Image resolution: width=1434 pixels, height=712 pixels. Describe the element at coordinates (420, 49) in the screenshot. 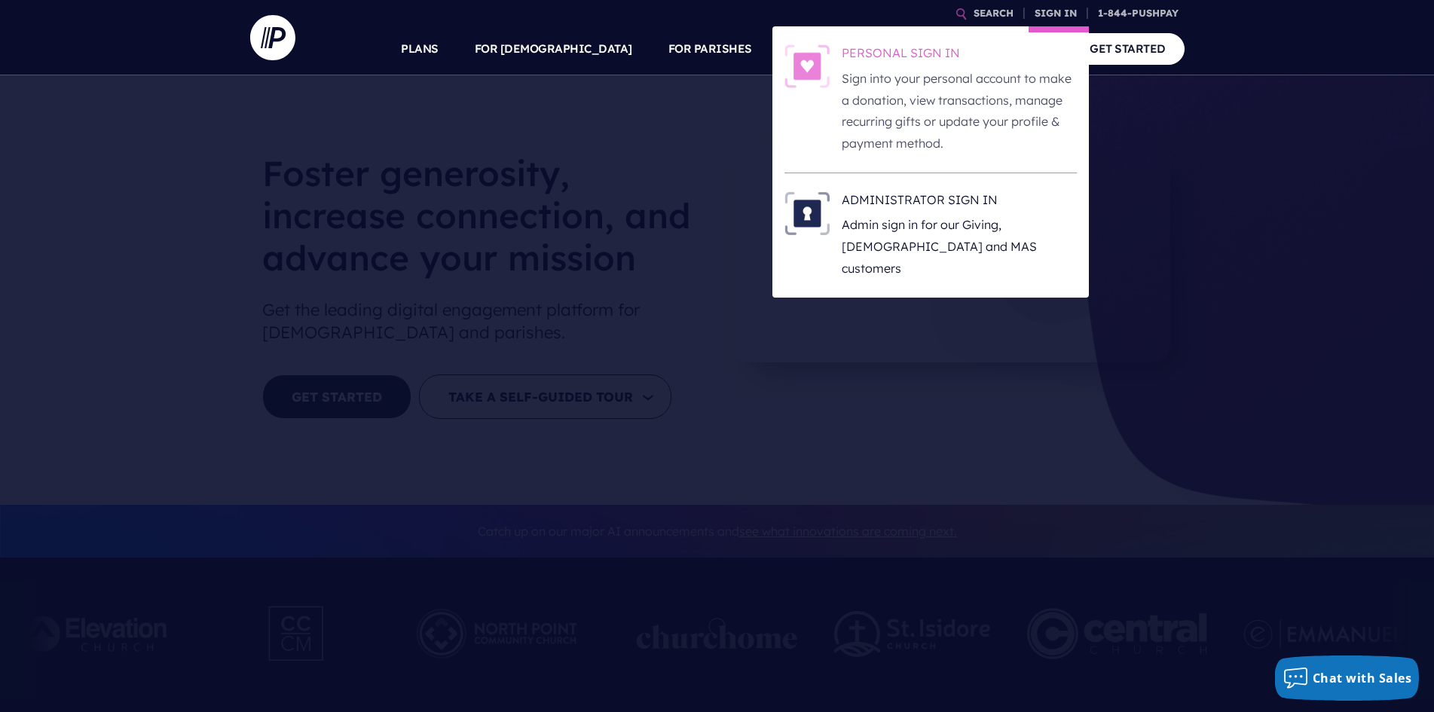

I see `a: PLANS` at that location.